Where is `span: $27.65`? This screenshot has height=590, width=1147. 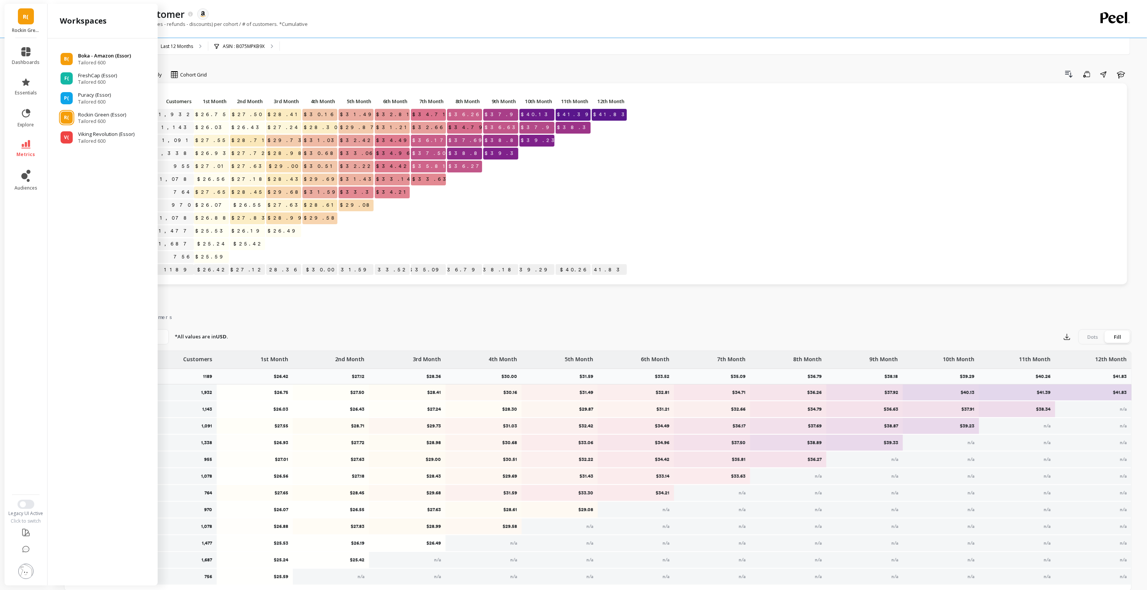
span: $27.65 is located at coordinates (212, 192).